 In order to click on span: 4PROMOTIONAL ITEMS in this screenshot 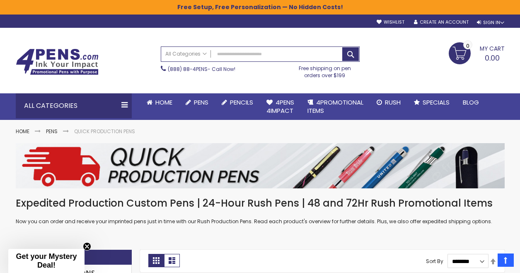, I will do `click(335, 106)`.